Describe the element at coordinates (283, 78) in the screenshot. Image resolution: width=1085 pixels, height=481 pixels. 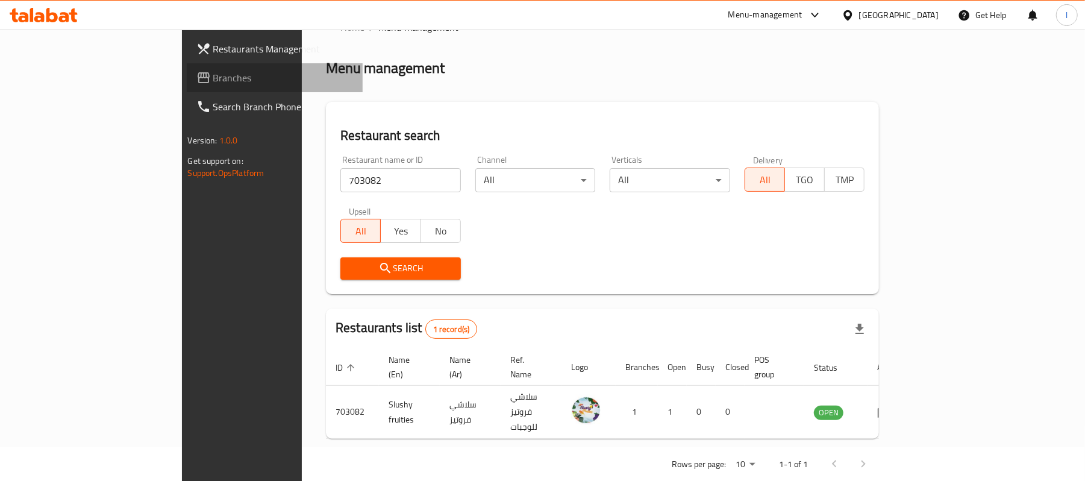
I see `span: Branches` at that location.